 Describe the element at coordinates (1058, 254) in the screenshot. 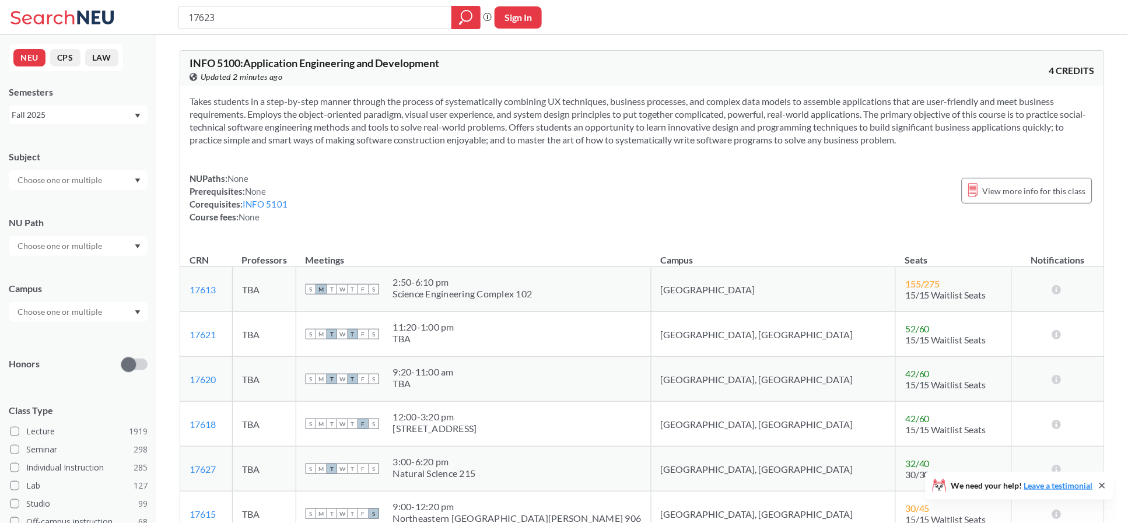

I see `th: Notifications` at that location.